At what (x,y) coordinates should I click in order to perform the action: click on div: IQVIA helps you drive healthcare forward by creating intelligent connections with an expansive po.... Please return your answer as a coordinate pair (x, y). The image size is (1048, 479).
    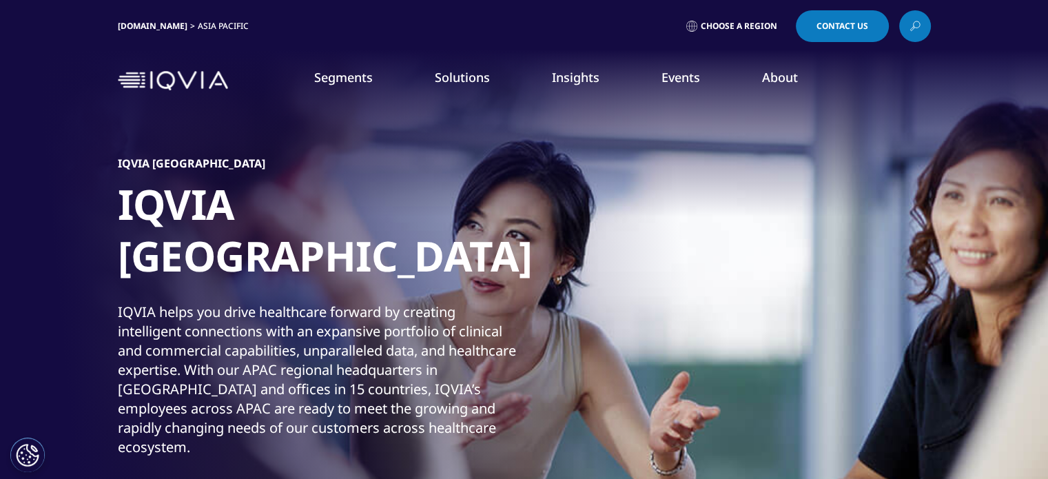
    Looking at the image, I should click on (319, 380).